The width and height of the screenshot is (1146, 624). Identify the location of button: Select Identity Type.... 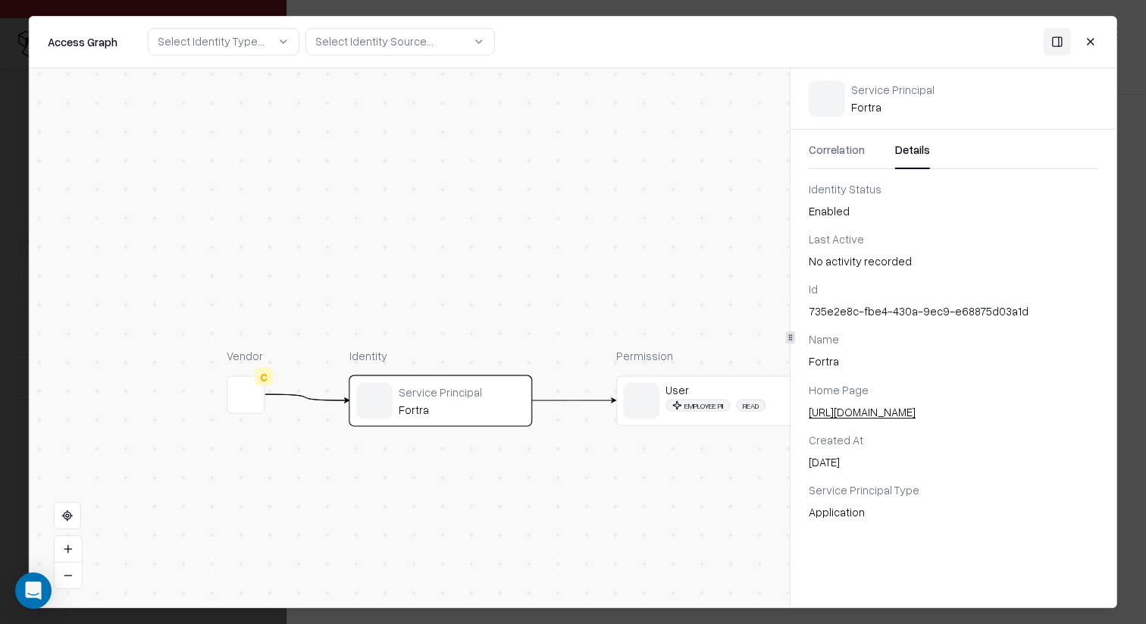
(224, 42).